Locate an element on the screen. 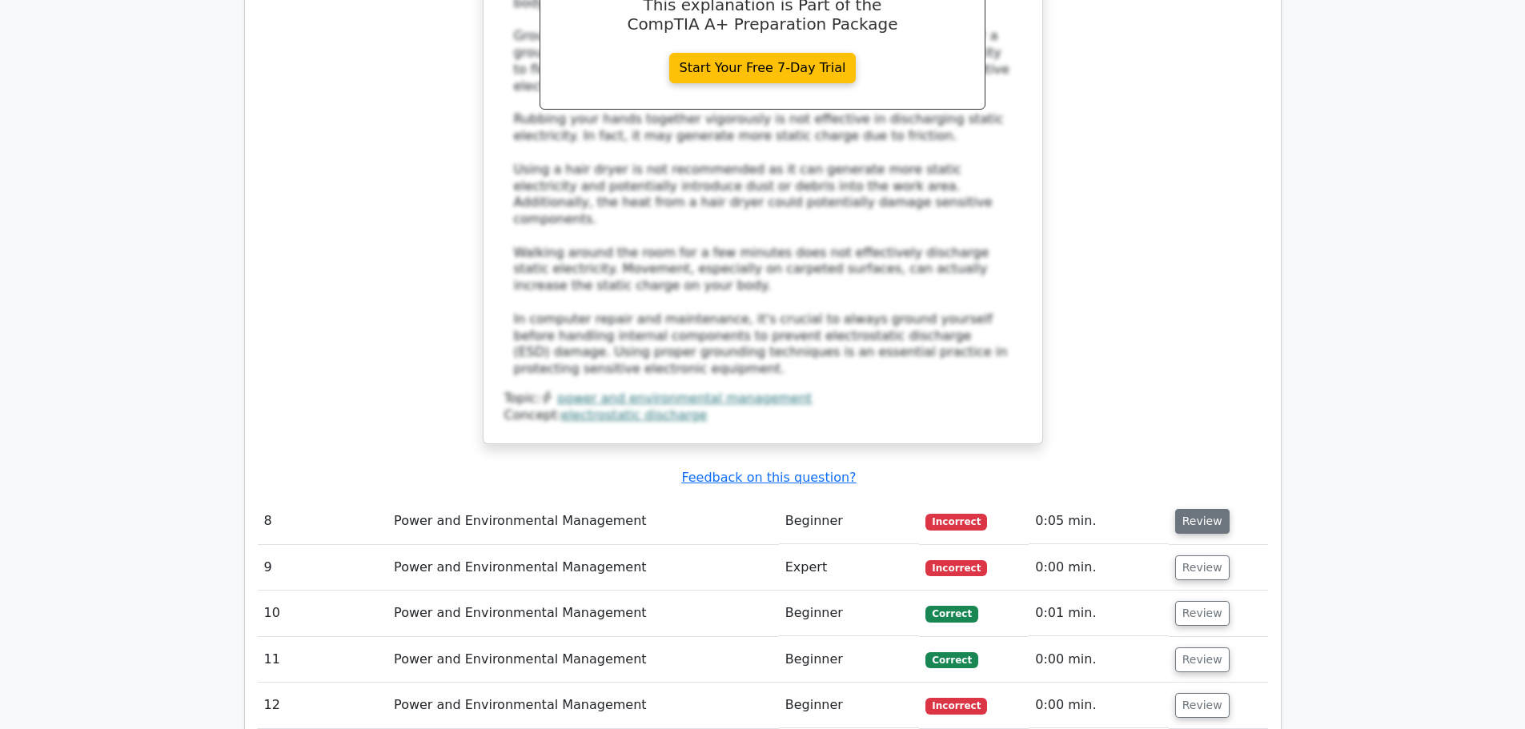 The height and width of the screenshot is (729, 1525). a: electrostatic discharge is located at coordinates (634, 415).